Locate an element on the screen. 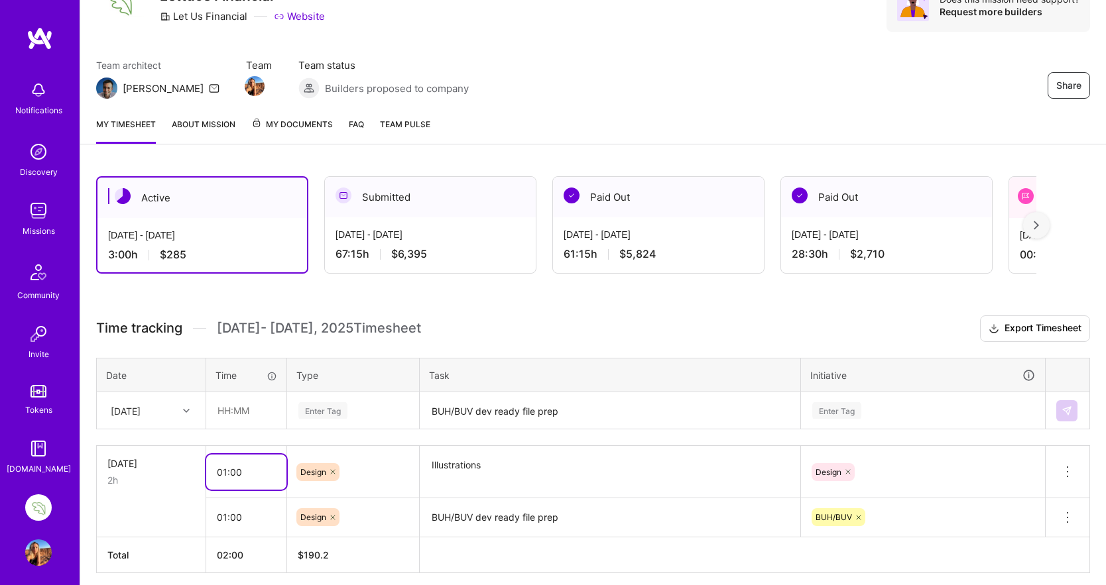 This screenshot has width=1106, height=585. div: Initiative is located at coordinates (923, 375).